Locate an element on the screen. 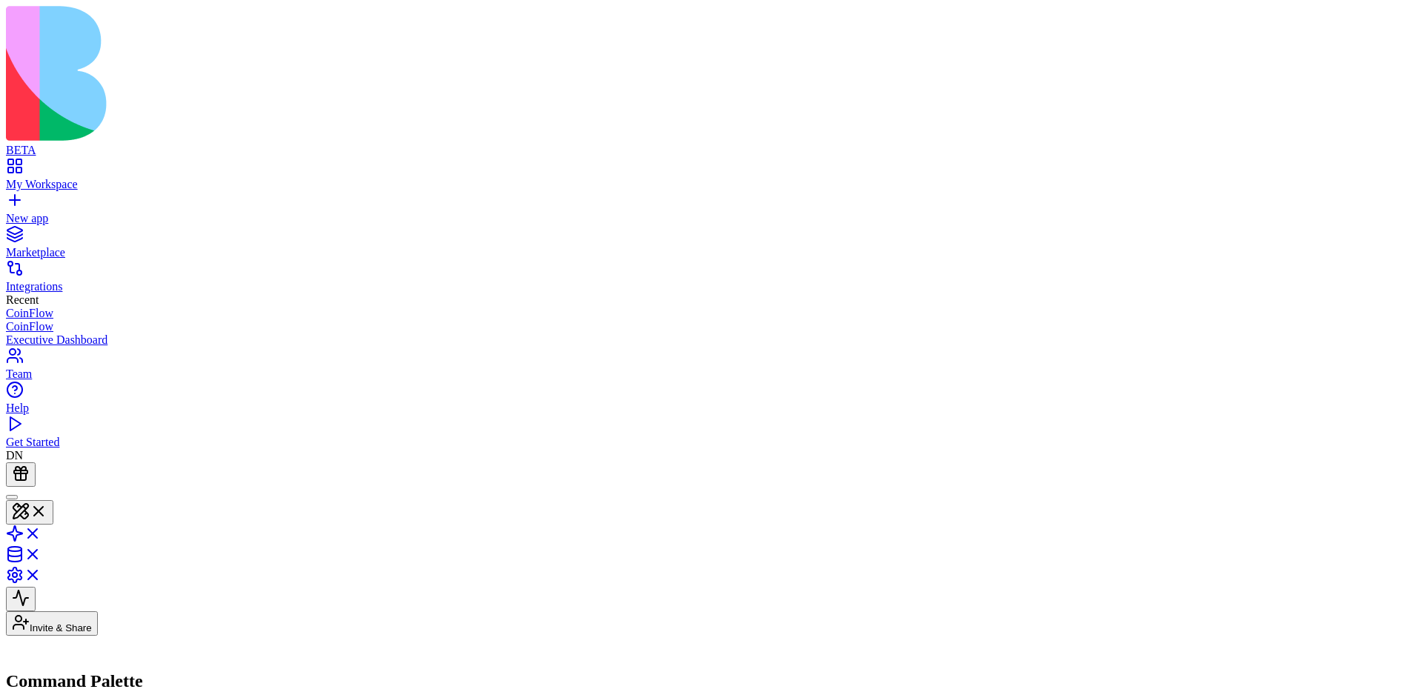  a: My Workspace is located at coordinates (712, 178).